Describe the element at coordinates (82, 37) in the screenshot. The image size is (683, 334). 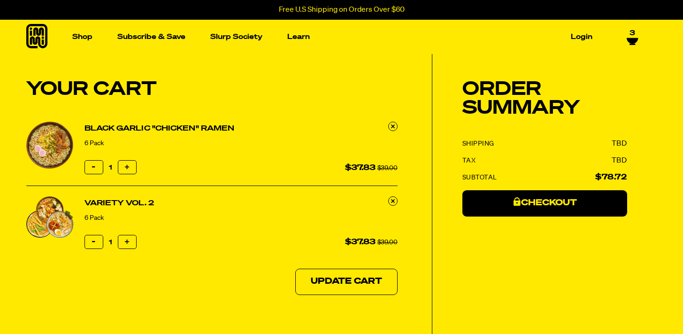
I see `a: Shop` at that location.